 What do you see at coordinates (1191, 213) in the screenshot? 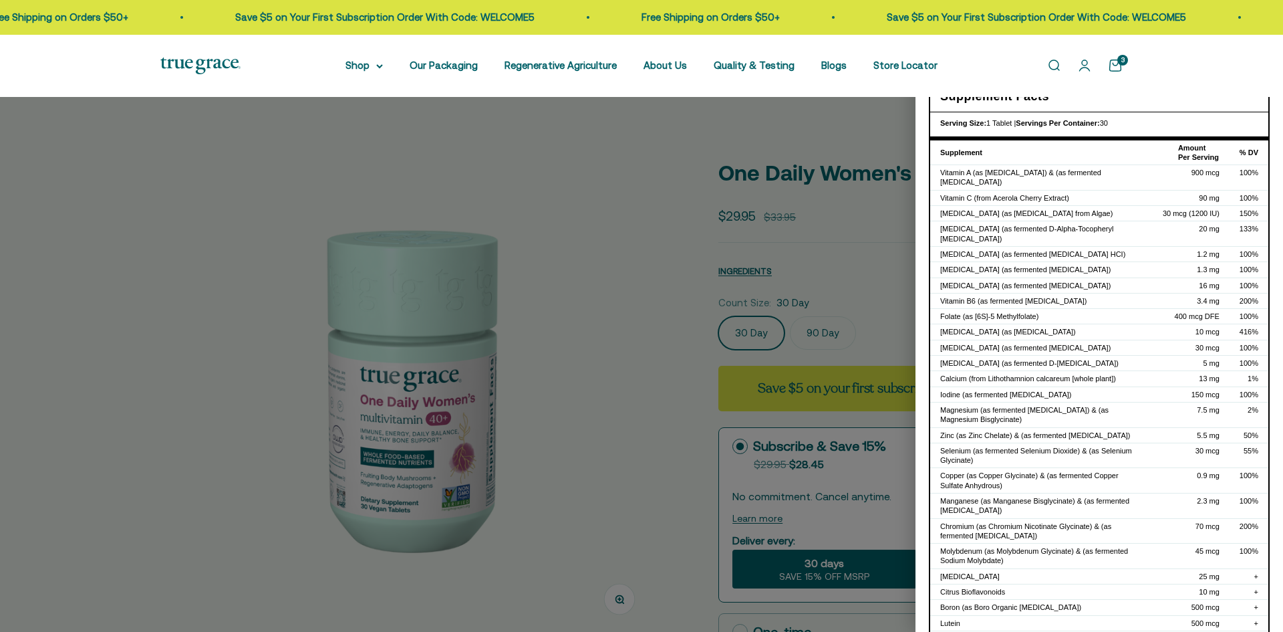
I see `span: 30 mcg (1200 IU)` at bounding box center [1191, 213].